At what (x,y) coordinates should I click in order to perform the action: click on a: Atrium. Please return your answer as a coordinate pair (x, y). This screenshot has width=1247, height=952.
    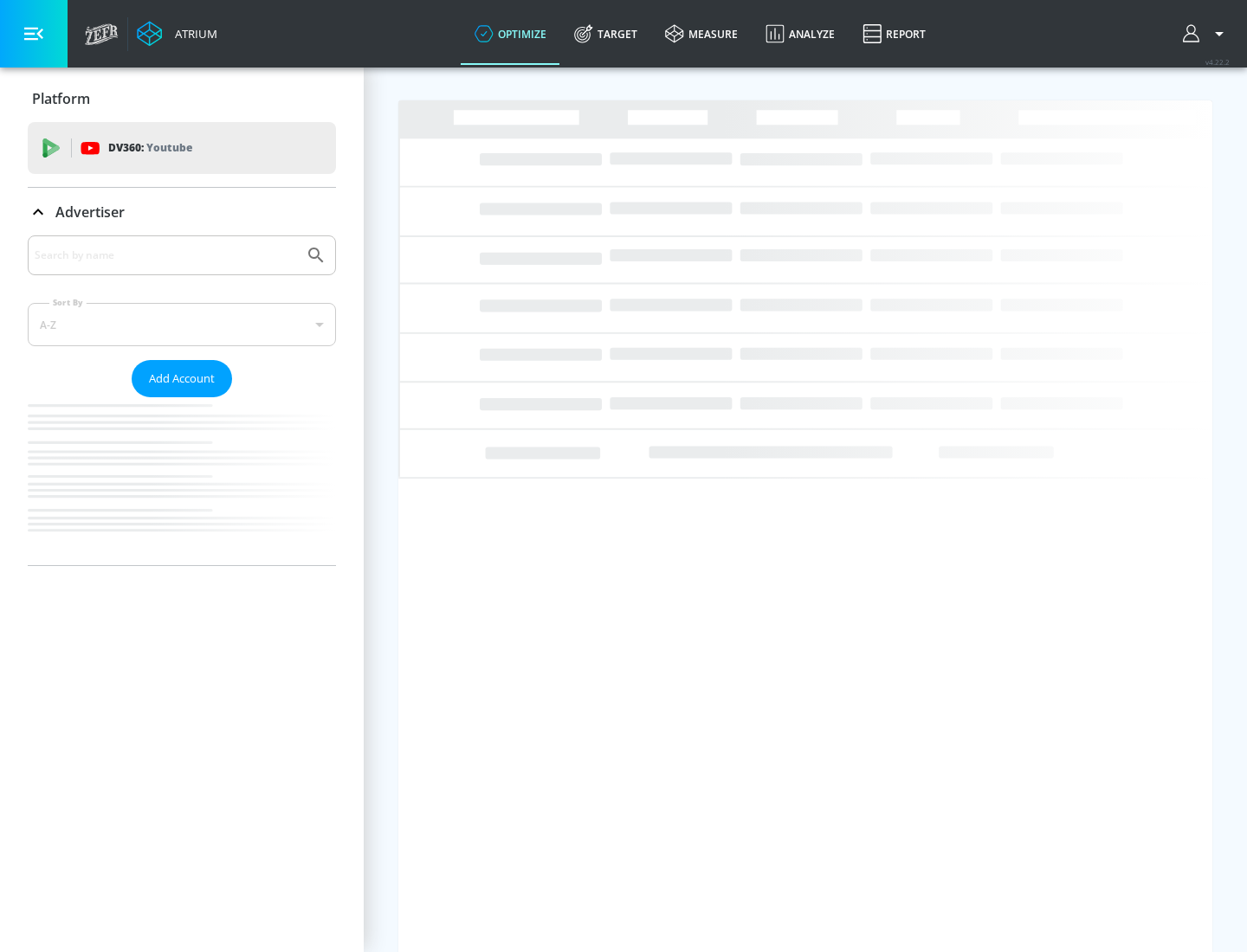
    Looking at the image, I should click on (177, 34).